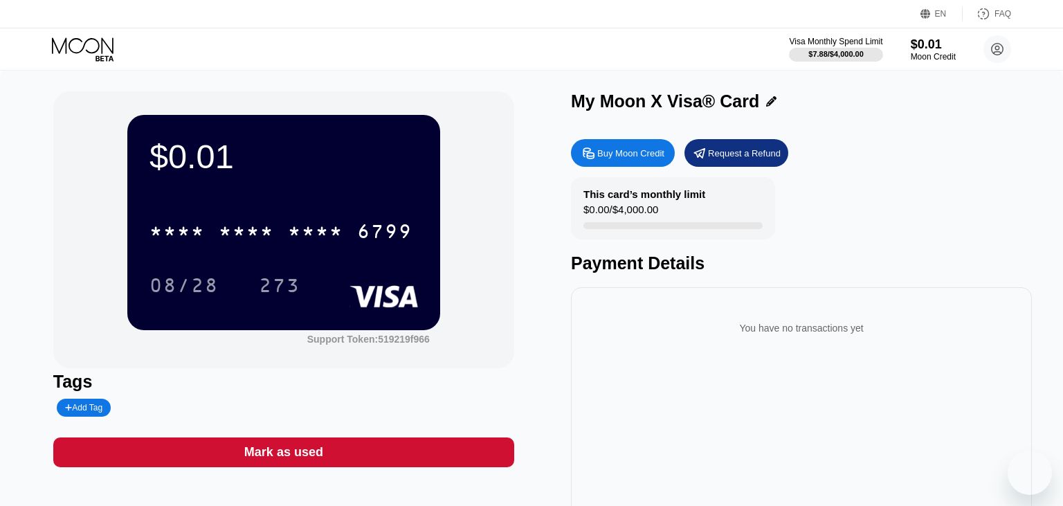 The image size is (1063, 506). What do you see at coordinates (284, 381) in the screenshot?
I see `div: Tags` at bounding box center [284, 381].